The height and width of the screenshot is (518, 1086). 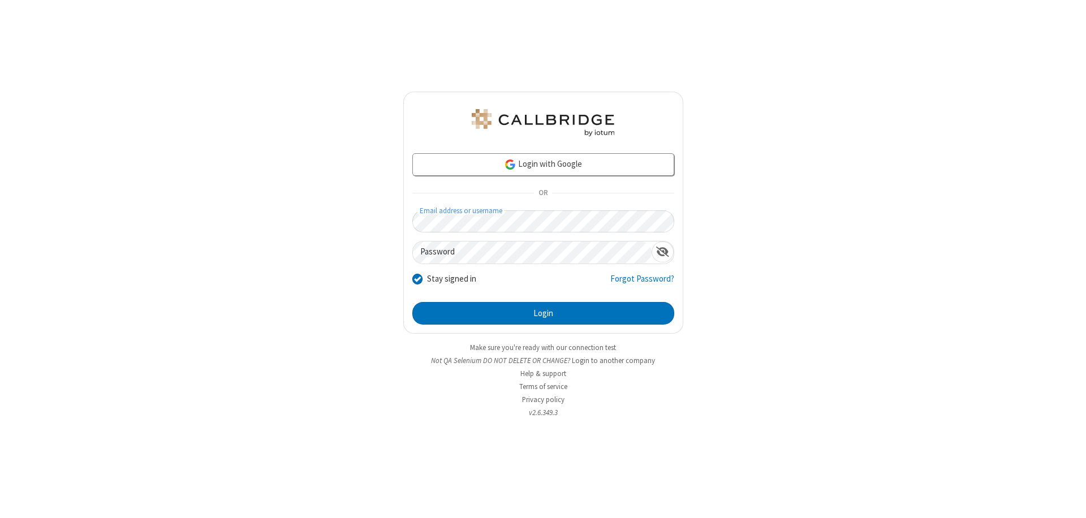 I want to click on a: Make sure you're ready with our connection test, so click(x=543, y=347).